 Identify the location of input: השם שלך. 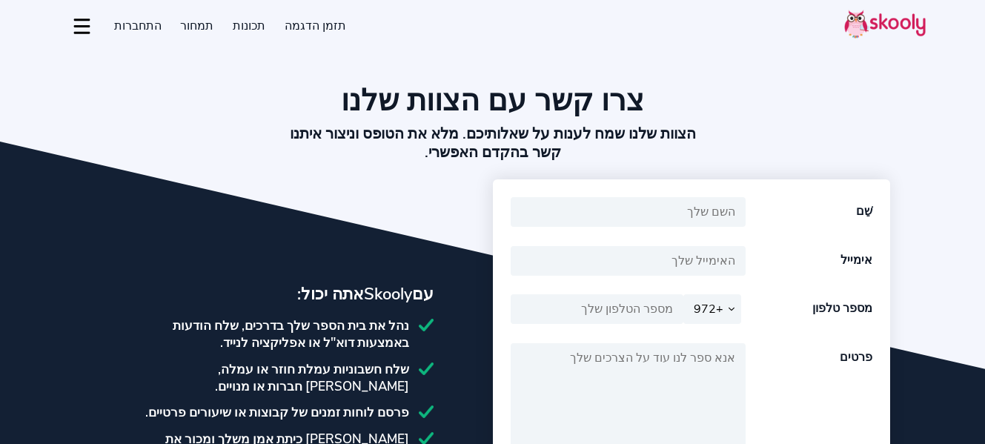
(629, 212).